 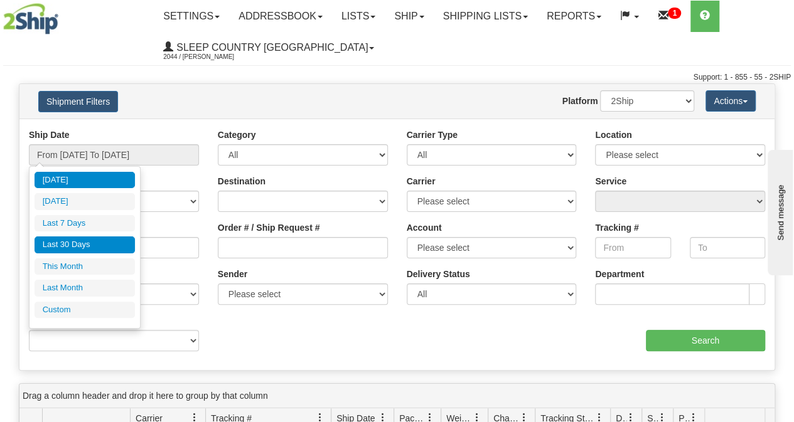 I want to click on label: Delivery Status, so click(x=438, y=274).